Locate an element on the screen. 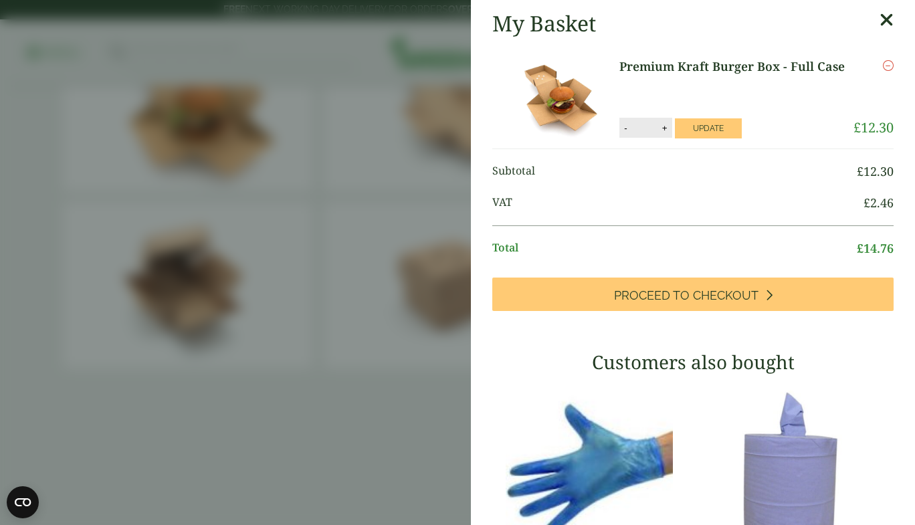 The image size is (915, 525). span: Total is located at coordinates (674, 248).